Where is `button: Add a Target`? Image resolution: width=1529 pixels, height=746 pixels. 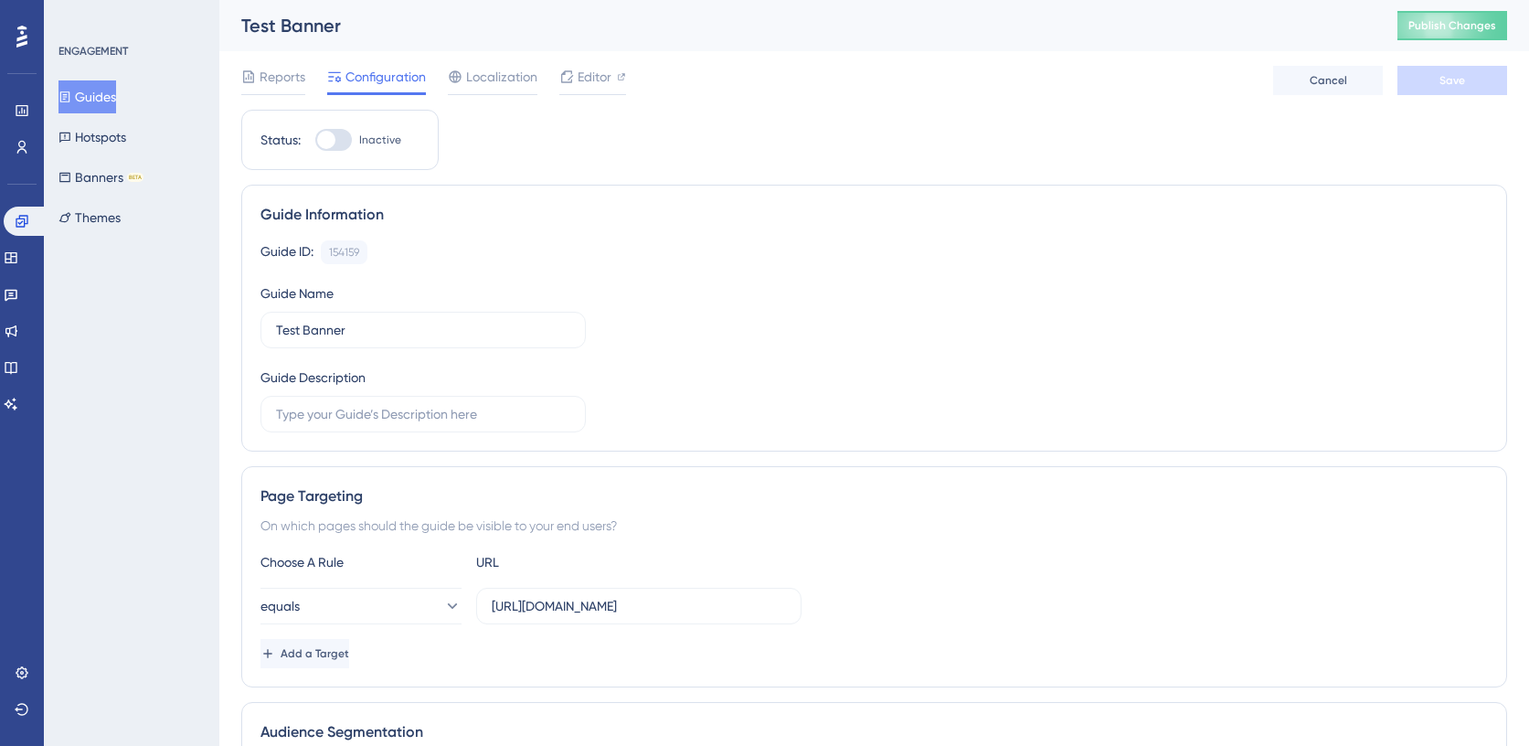 button: Add a Target is located at coordinates (304, 653).